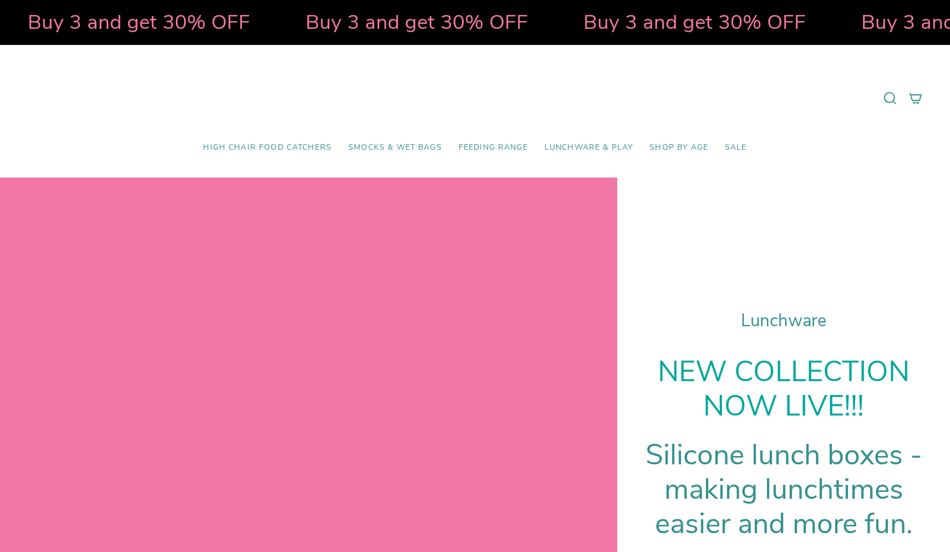 The height and width of the screenshot is (552, 950). I want to click on a: Shop by Age, so click(679, 147).